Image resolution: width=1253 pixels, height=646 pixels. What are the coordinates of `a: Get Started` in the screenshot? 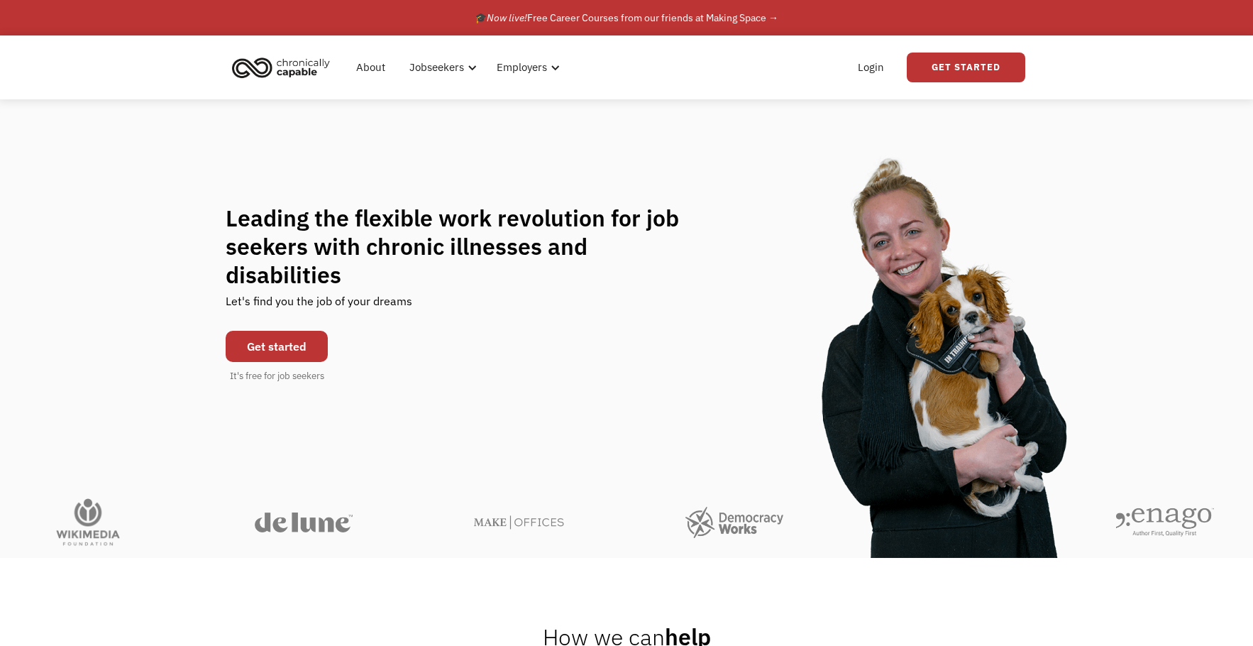 It's located at (966, 67).